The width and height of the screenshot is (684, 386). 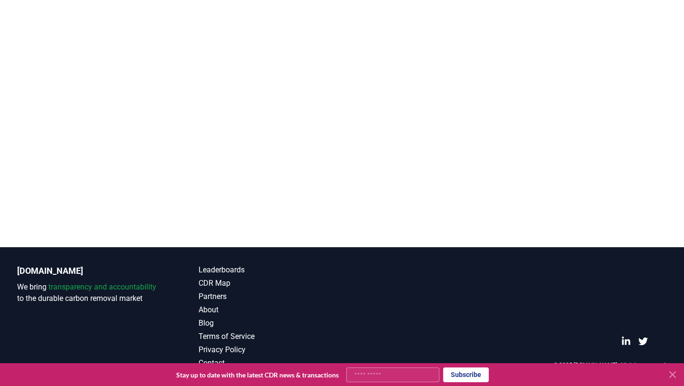 I want to click on span: transparency and accountability, so click(x=102, y=286).